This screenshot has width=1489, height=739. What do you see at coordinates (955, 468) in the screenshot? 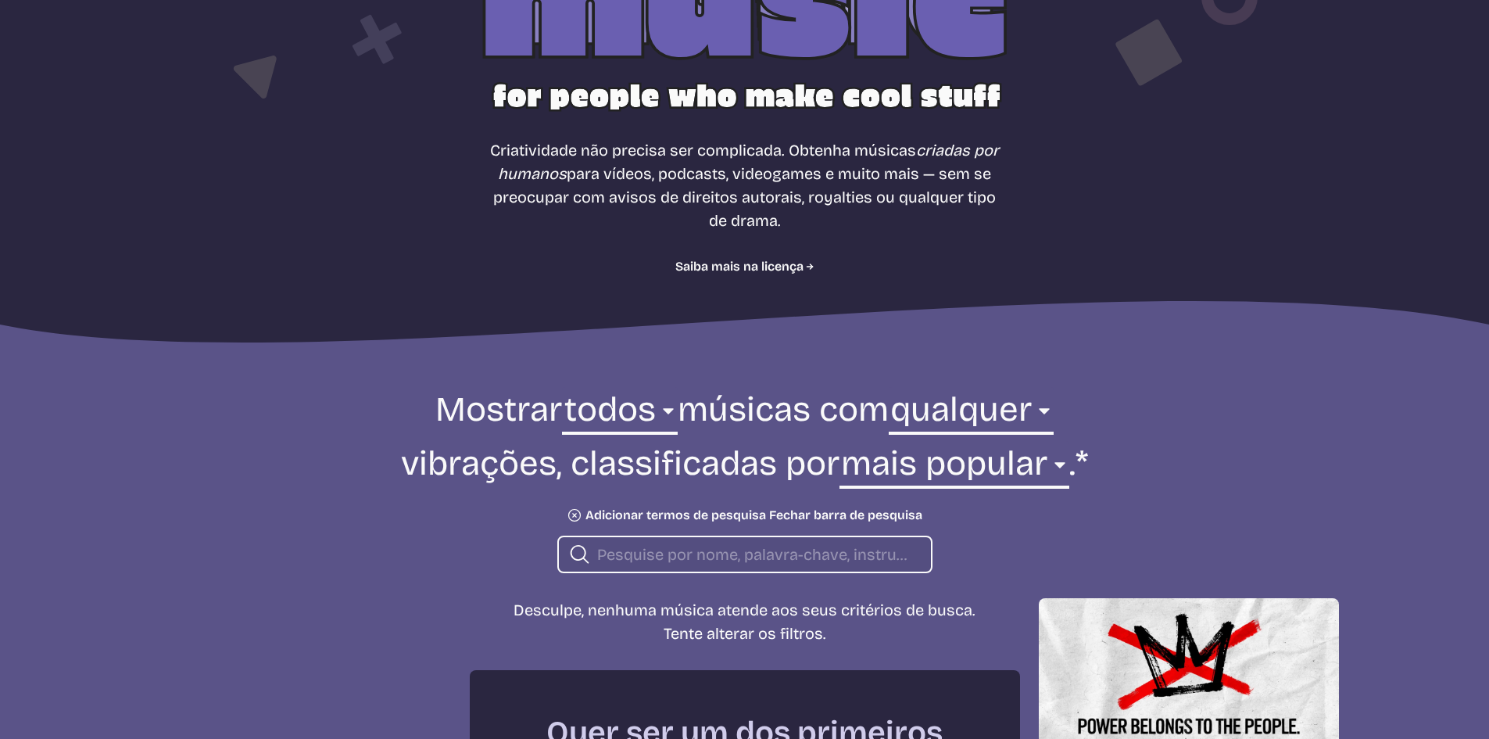
I see `select: classificação` at bounding box center [955, 468].